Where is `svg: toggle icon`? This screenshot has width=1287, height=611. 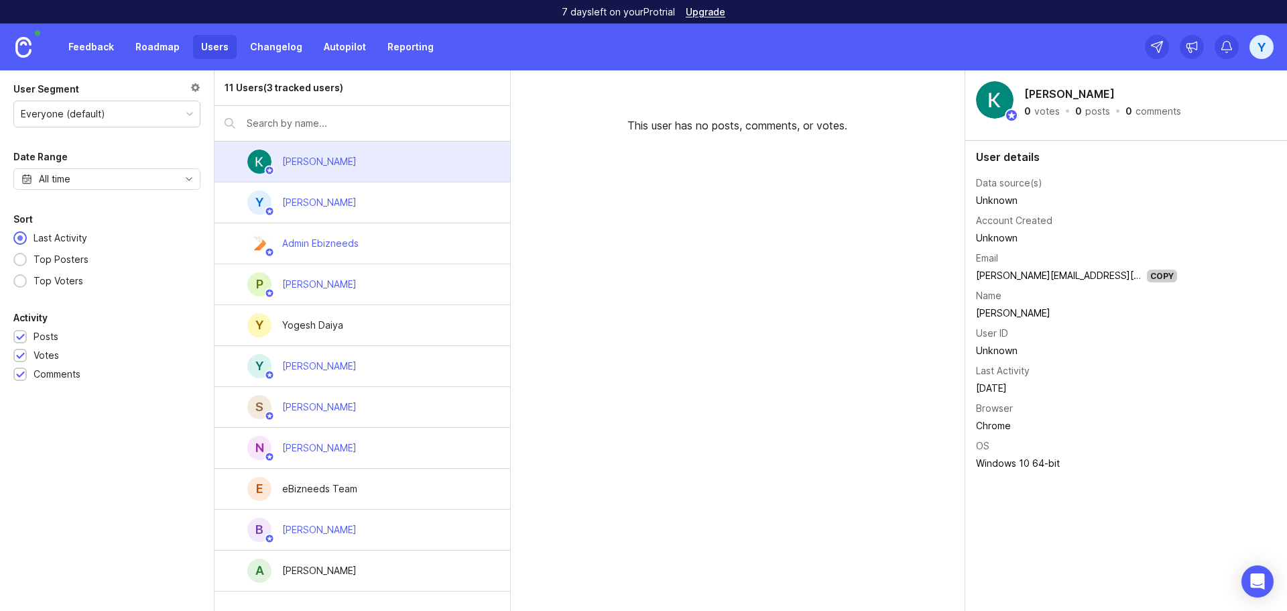 svg: toggle icon is located at coordinates (189, 179).